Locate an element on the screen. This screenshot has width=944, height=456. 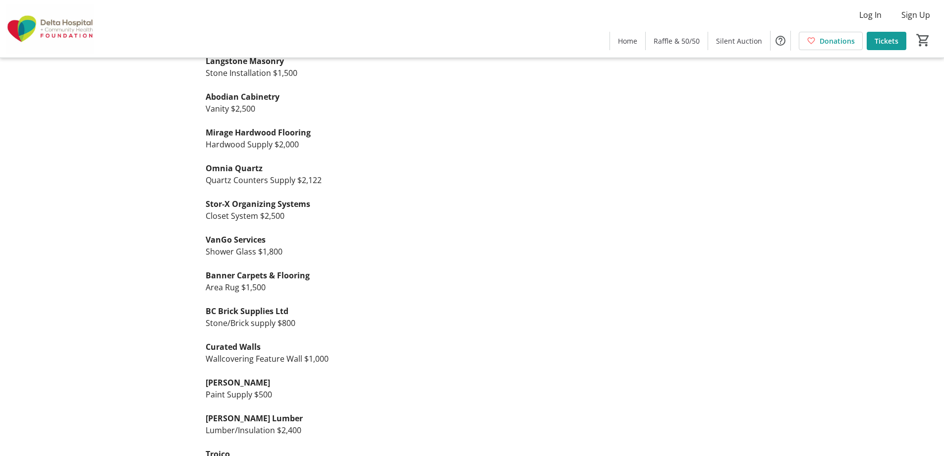
strong: Langstone Masonry is located at coordinates (245, 61).